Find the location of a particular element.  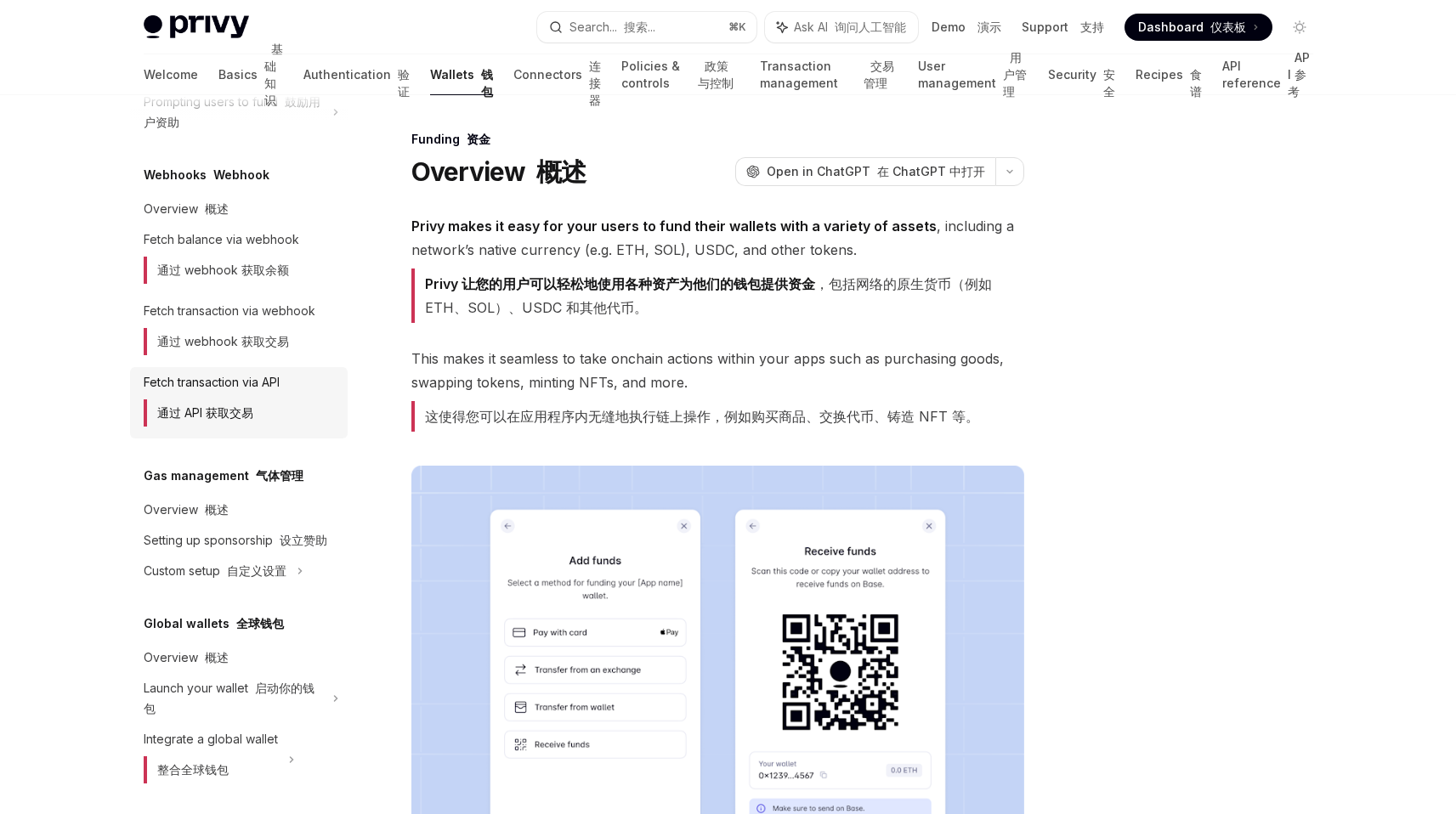

font: 气体管理 is located at coordinates (280, 475).